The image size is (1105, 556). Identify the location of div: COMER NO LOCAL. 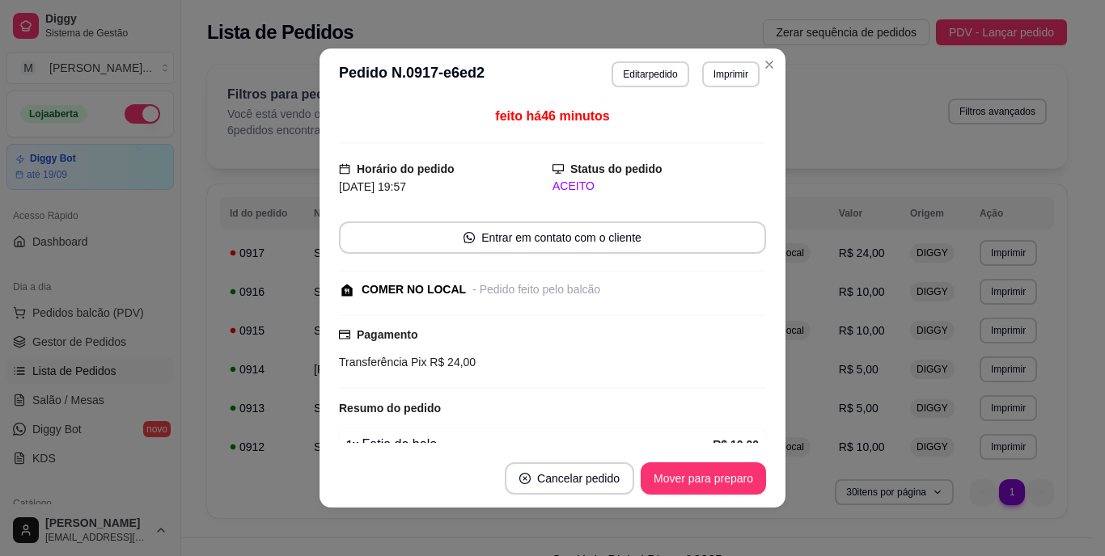
(413, 290).